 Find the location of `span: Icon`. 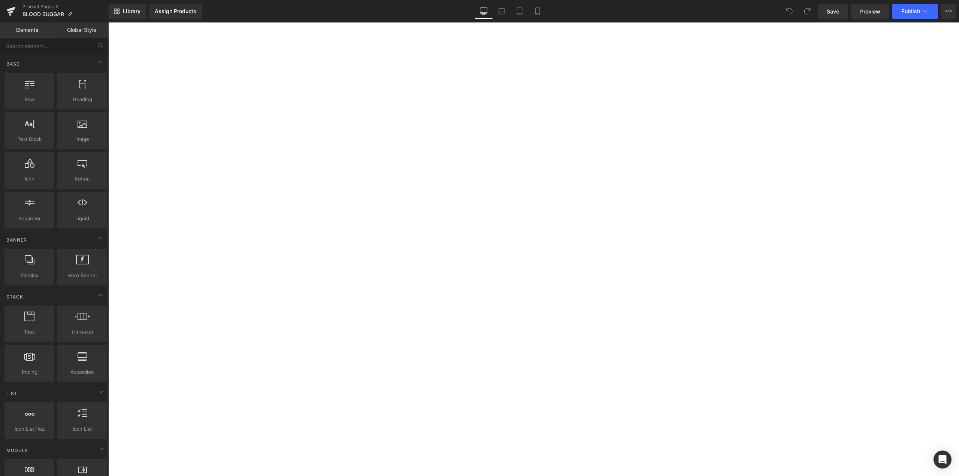

span: Icon is located at coordinates (29, 179).